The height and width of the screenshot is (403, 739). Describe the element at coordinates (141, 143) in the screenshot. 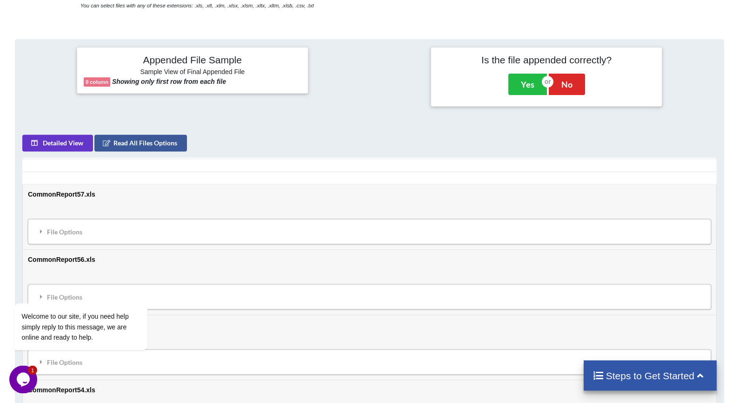

I see `button: Read All Files Options` at that location.